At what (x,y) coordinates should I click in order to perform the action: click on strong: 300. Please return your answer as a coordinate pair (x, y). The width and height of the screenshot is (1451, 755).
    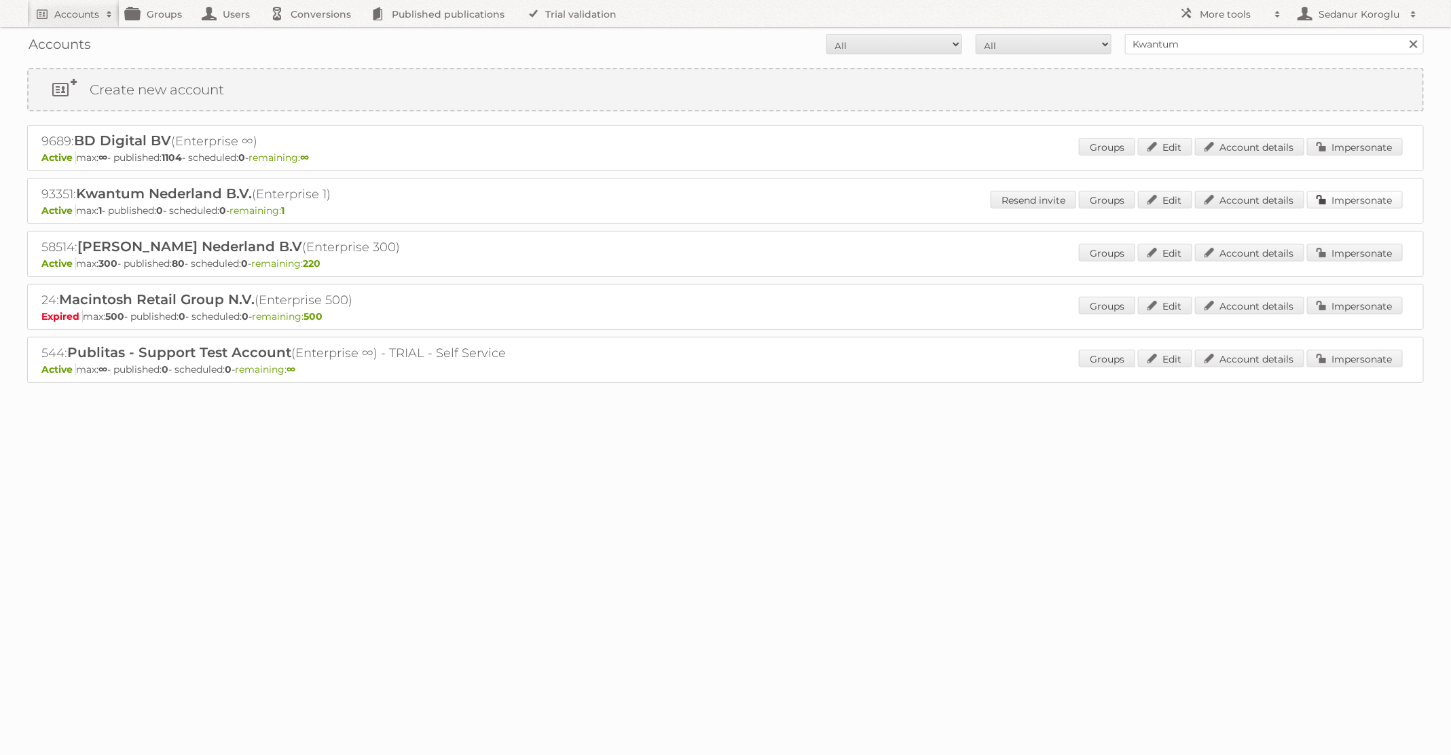
    Looking at the image, I should click on (108, 263).